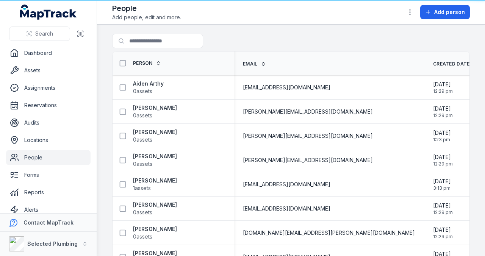 This screenshot has height=256, width=485. Describe the element at coordinates (44, 34) in the screenshot. I see `span: Search` at that location.